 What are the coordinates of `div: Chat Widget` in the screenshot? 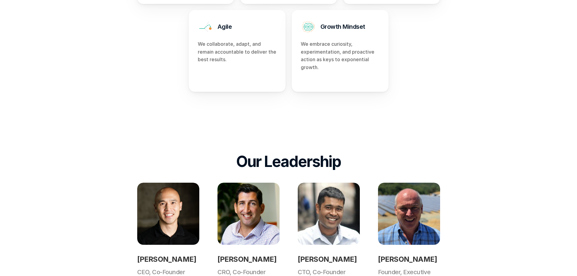 It's located at (522, 237).